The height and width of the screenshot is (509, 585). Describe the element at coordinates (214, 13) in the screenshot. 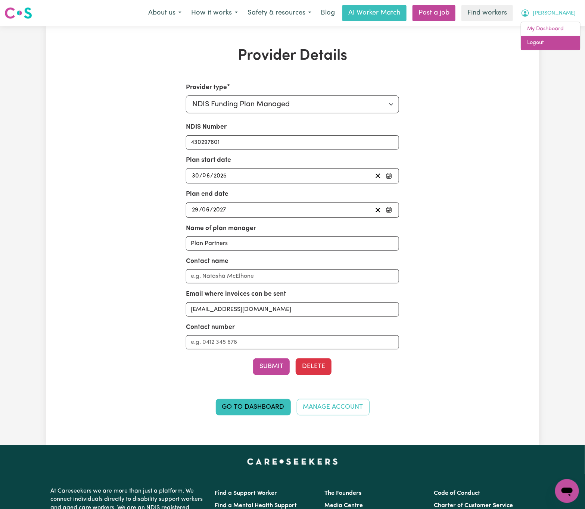

I see `button: How it works` at that location.